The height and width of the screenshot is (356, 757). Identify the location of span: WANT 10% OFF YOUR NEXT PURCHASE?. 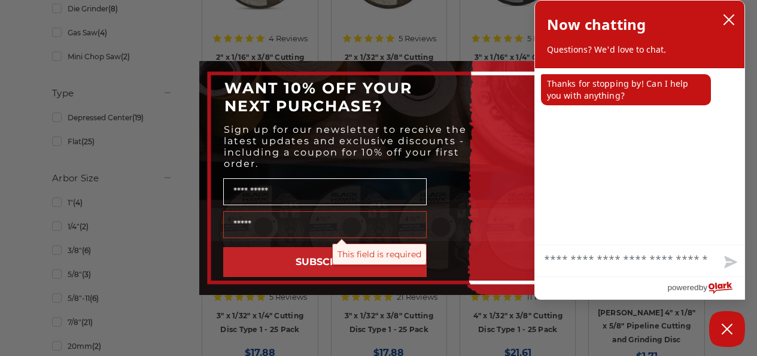
(318, 97).